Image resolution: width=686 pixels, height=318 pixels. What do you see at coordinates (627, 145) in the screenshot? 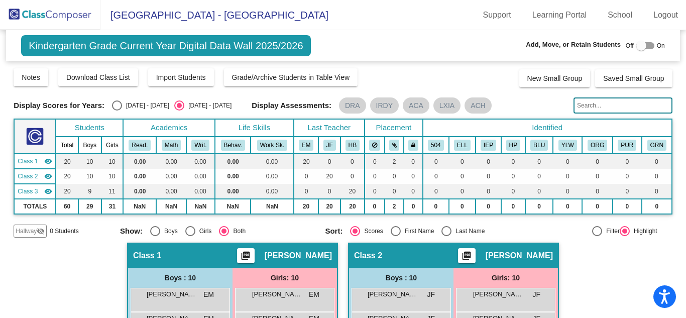
I see `th: Purple Team` at bounding box center [627, 145].